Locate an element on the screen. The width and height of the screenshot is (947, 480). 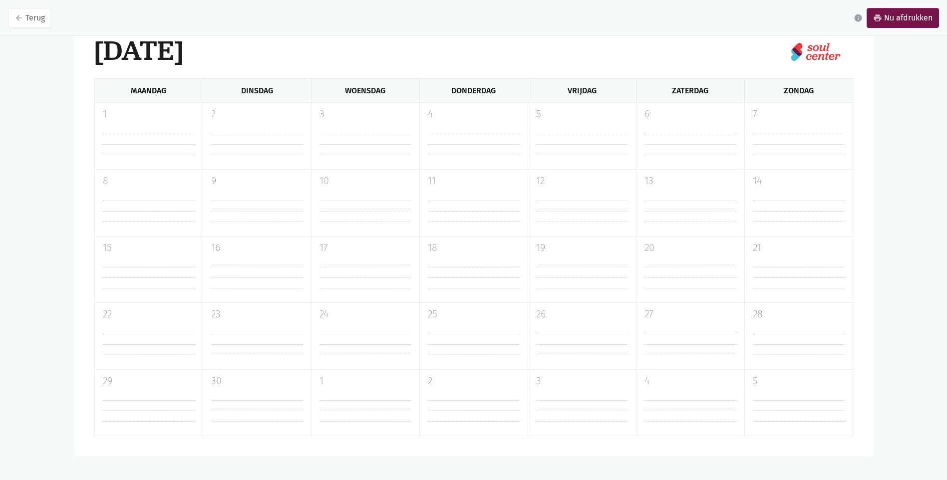
p: 9 is located at coordinates (257, 181).